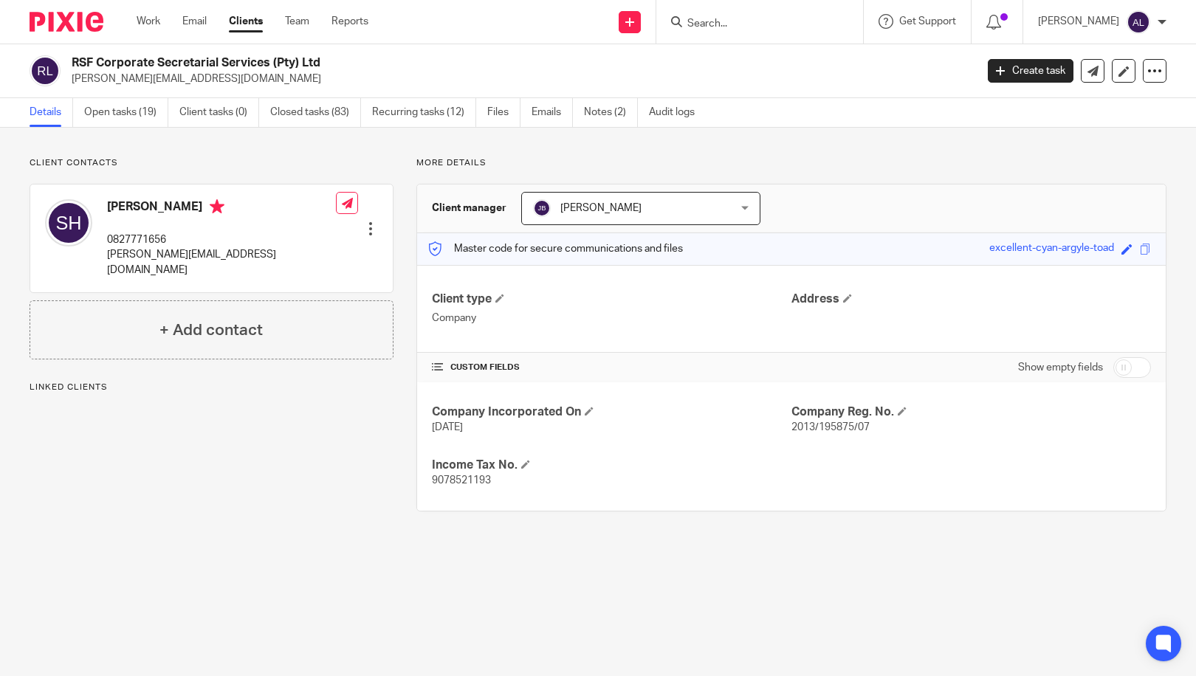 The width and height of the screenshot is (1196, 676). I want to click on h4: Company Reg. No., so click(971, 412).